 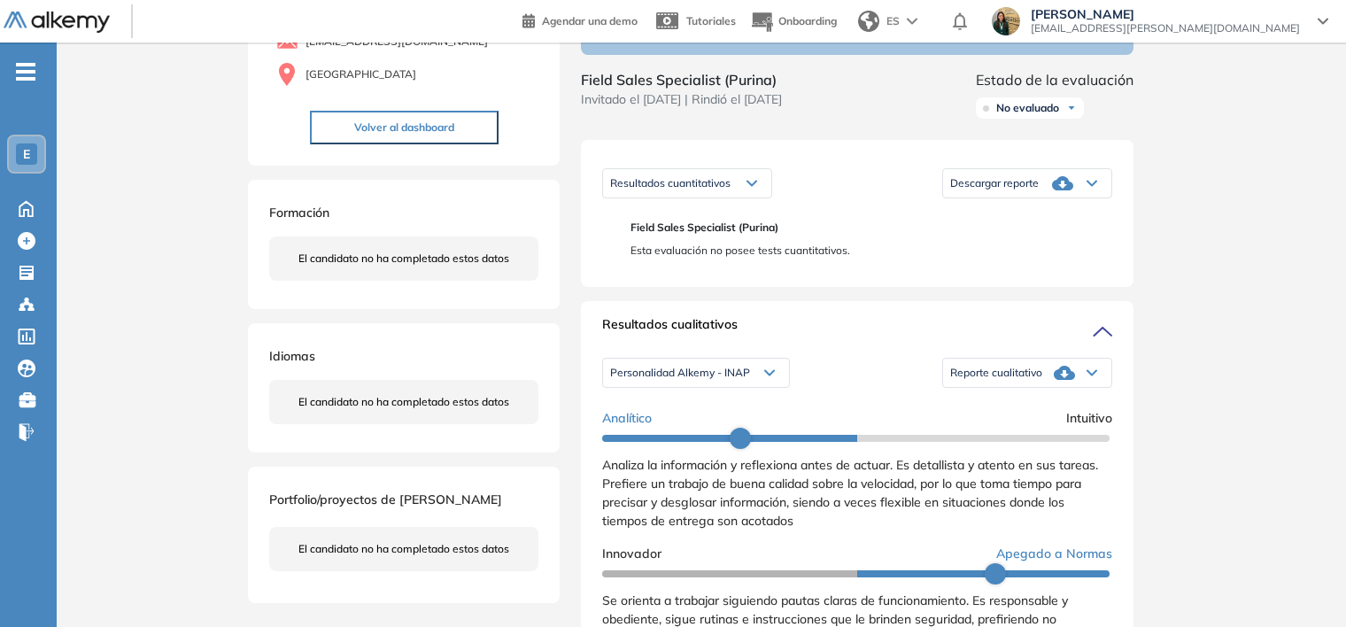 I want to click on button: Onboarding, so click(x=793, y=21).